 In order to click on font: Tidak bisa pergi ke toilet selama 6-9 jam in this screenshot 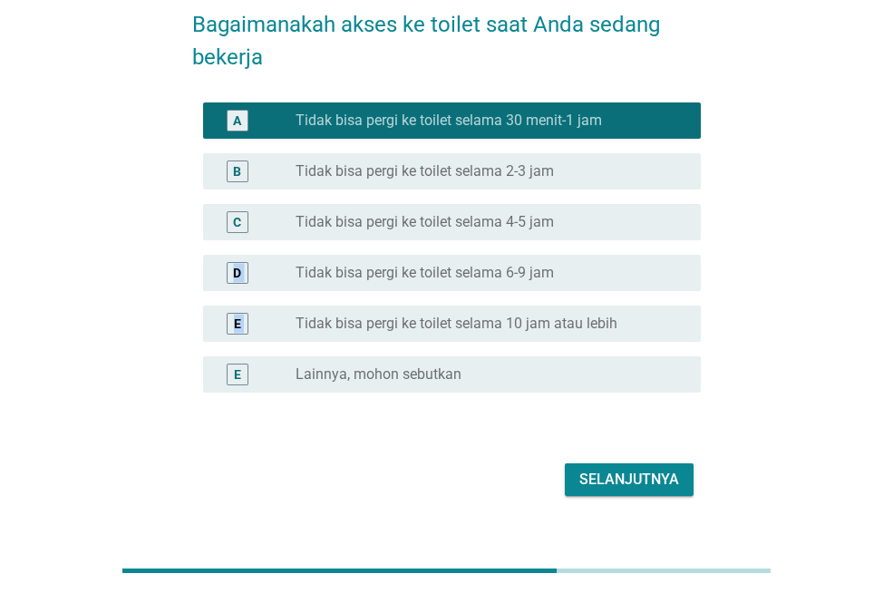, I will do `click(424, 272)`.